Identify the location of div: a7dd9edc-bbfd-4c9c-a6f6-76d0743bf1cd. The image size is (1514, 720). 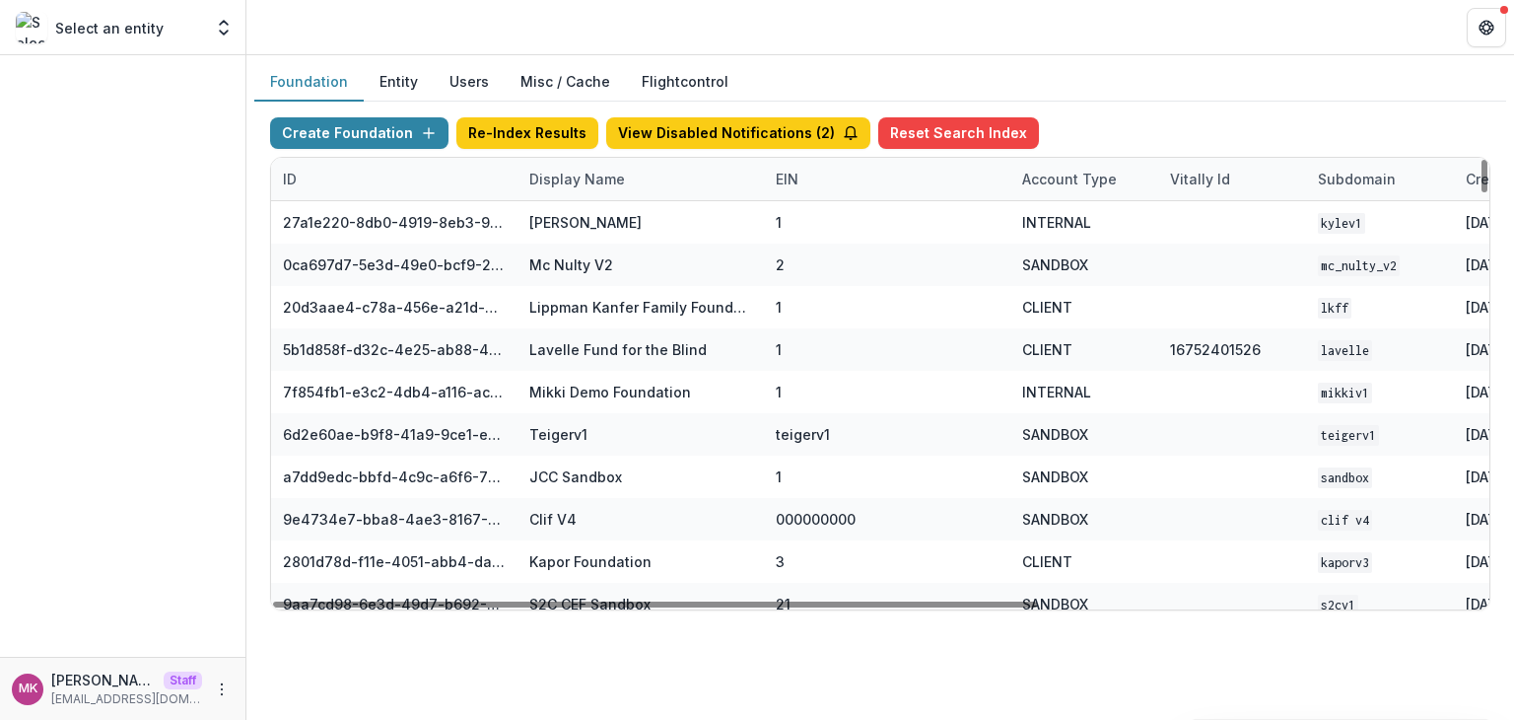
(394, 476).